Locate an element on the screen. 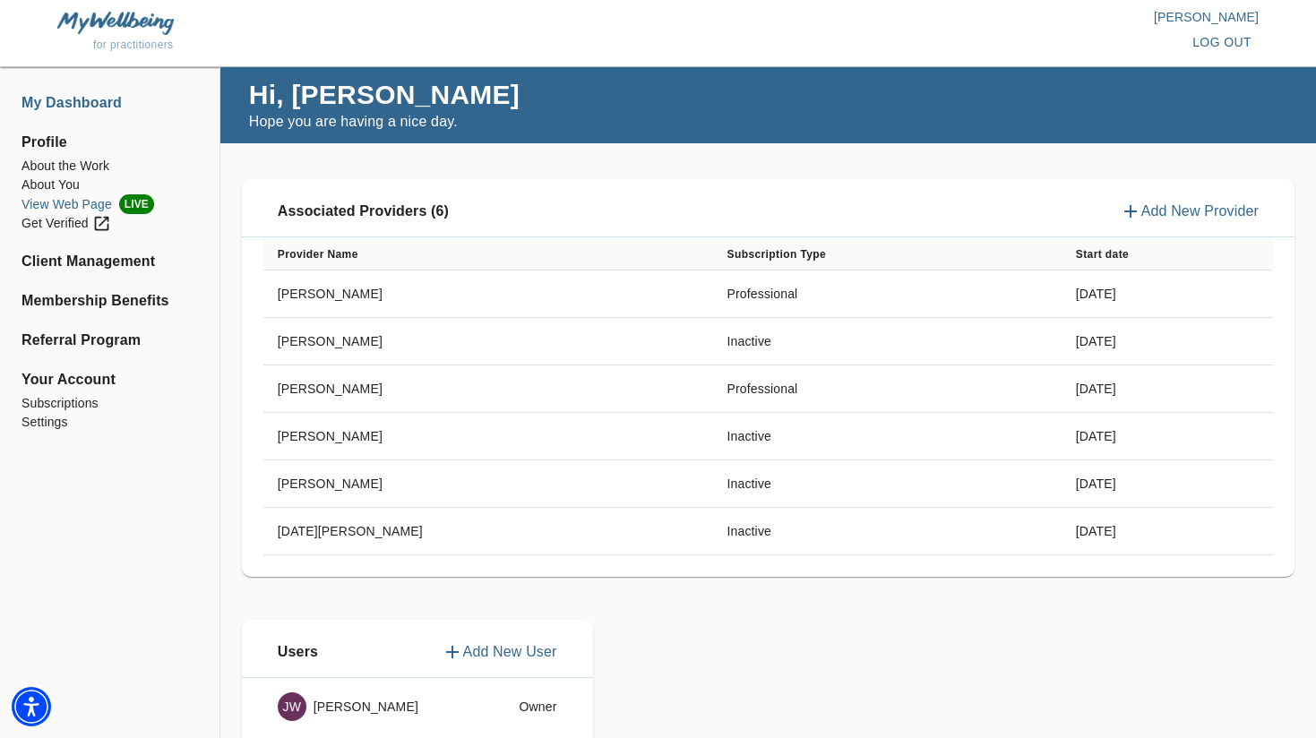 The width and height of the screenshot is (1316, 738). td: Owner is located at coordinates (528, 707).